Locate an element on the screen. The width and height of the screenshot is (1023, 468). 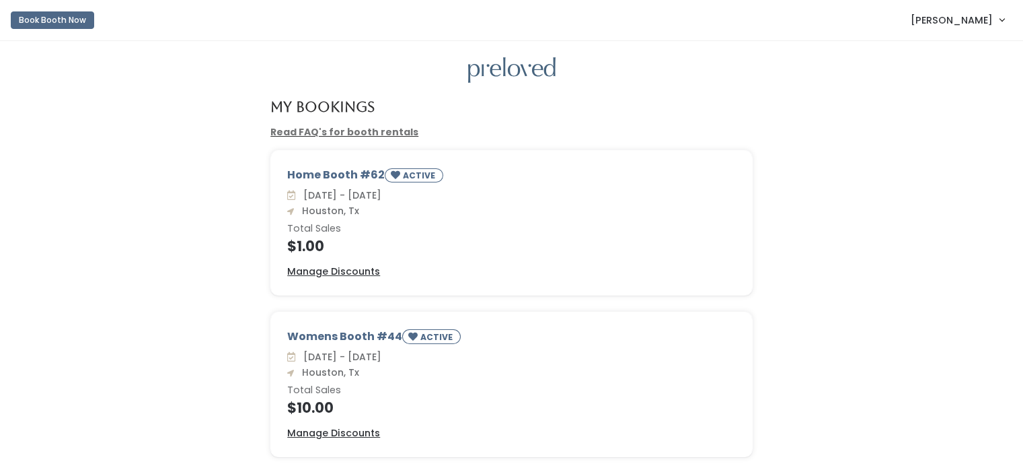
img: preloved logo is located at coordinates (512, 70).